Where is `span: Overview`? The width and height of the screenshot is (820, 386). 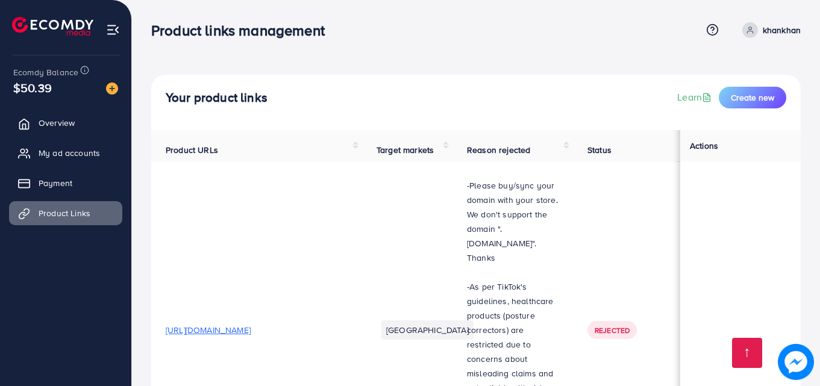
span: Overview is located at coordinates (57, 123).